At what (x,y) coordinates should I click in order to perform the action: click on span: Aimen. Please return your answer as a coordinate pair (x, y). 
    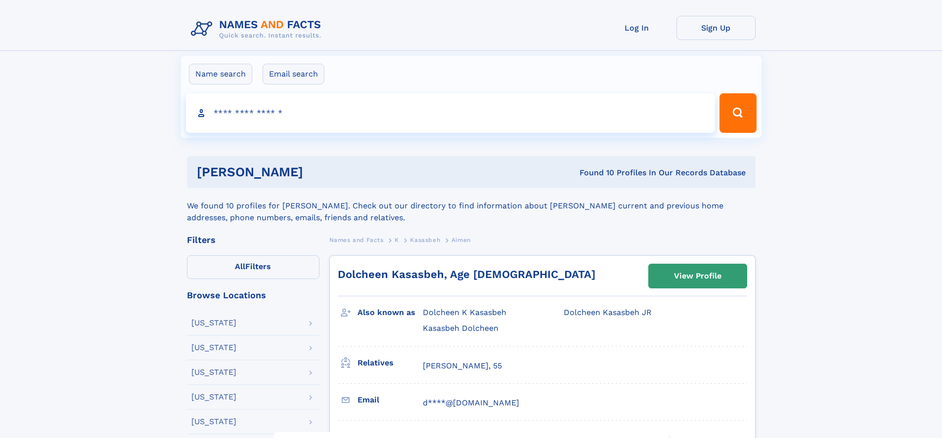
    Looking at the image, I should click on (461, 240).